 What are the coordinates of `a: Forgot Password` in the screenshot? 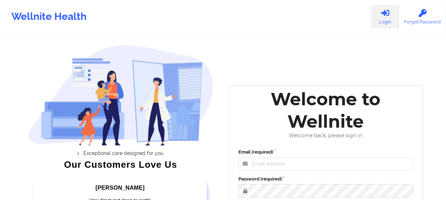 It's located at (422, 17).